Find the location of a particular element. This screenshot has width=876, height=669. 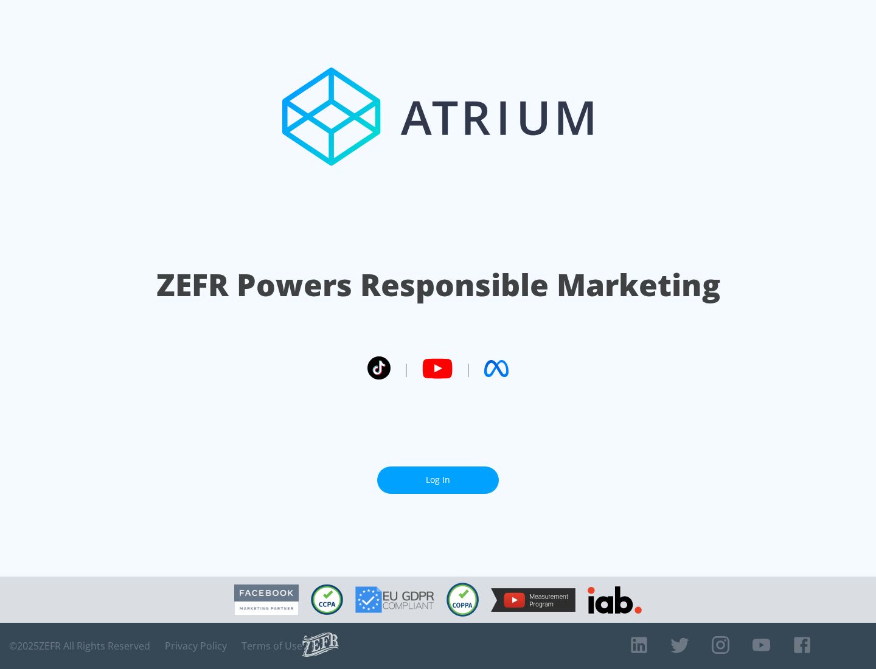

img: GDPR Compliant is located at coordinates (395, 600).